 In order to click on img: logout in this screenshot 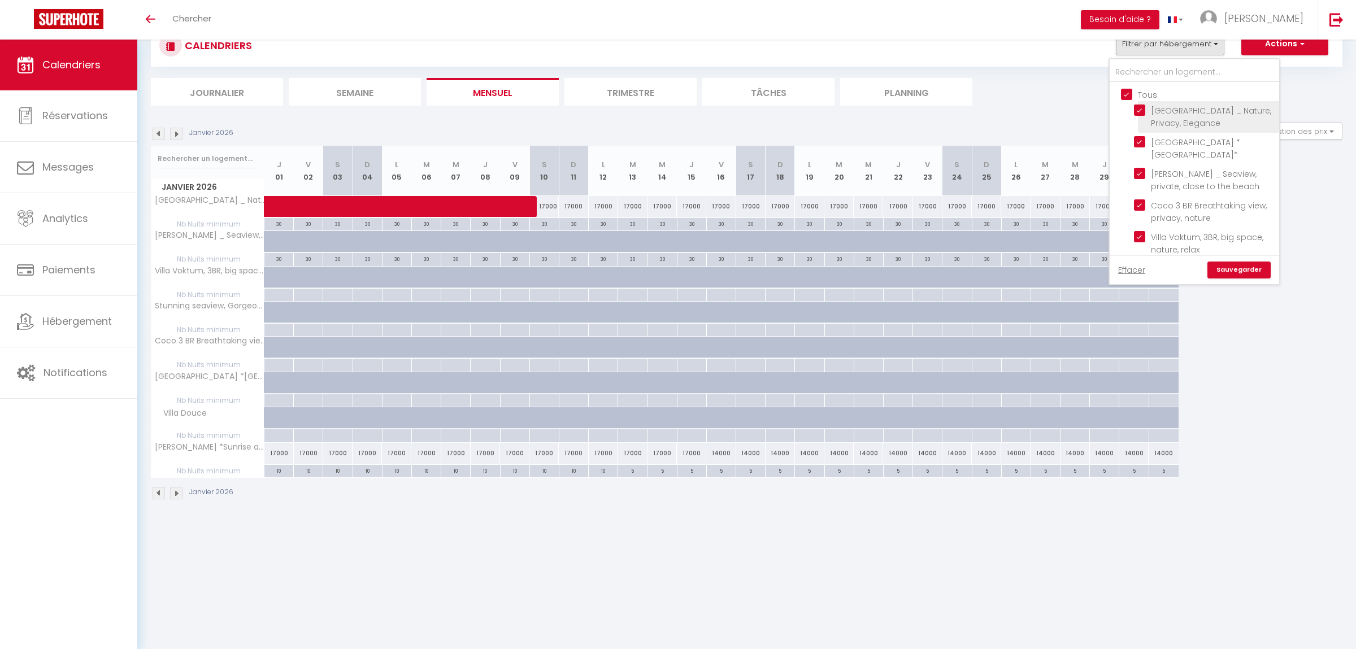, I will do `click(1336, 19)`.